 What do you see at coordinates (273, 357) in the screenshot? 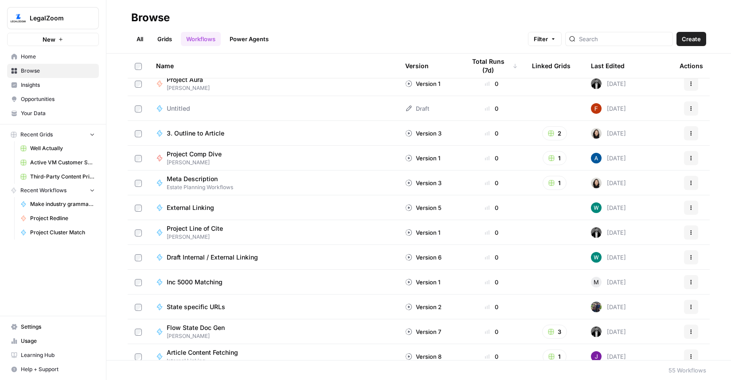
I see `a: Article Content FetchingInternal Linking` at bounding box center [273, 357].